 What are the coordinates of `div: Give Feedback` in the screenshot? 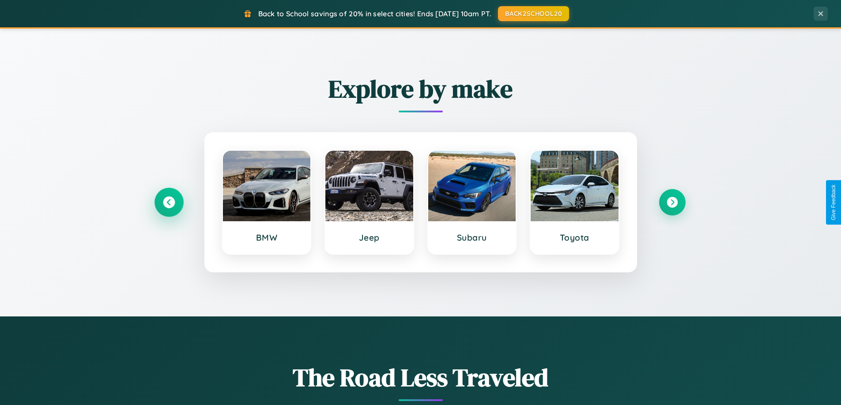 It's located at (833, 203).